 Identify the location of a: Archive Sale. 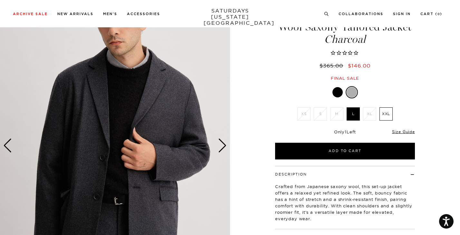
(30, 14).